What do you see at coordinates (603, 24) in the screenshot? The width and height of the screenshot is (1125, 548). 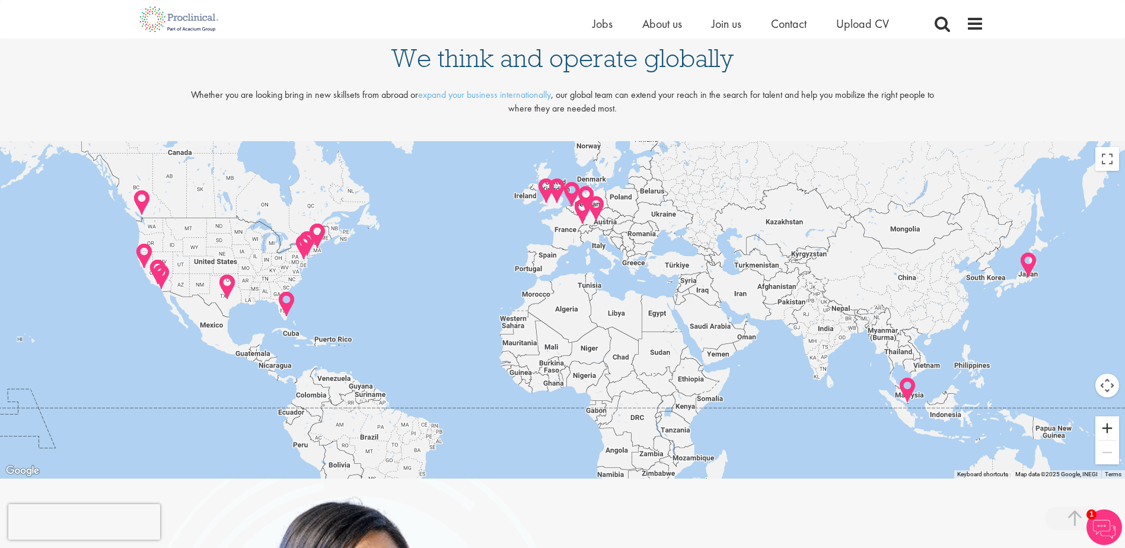 I see `span: Jobs` at bounding box center [603, 24].